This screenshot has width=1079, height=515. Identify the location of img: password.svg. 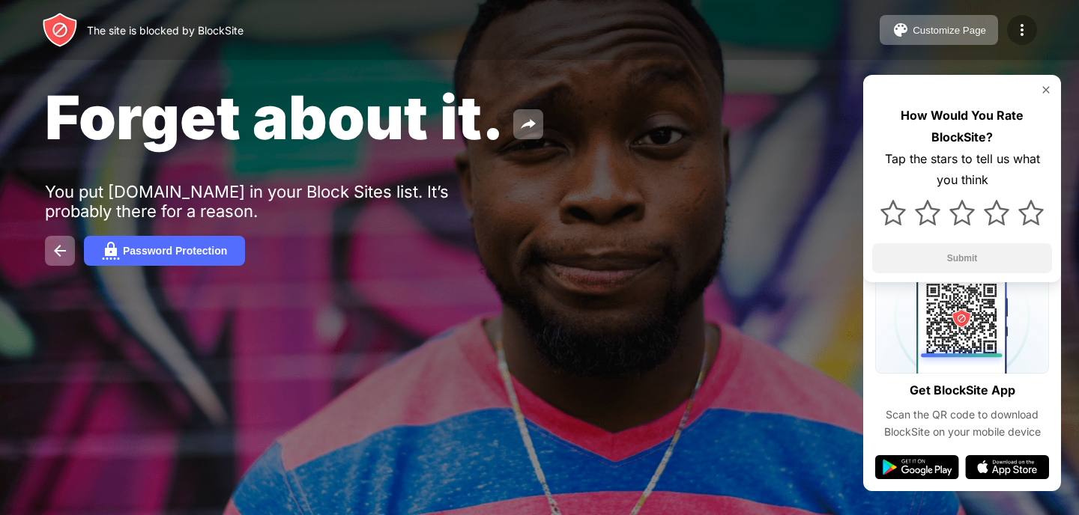
(111, 251).